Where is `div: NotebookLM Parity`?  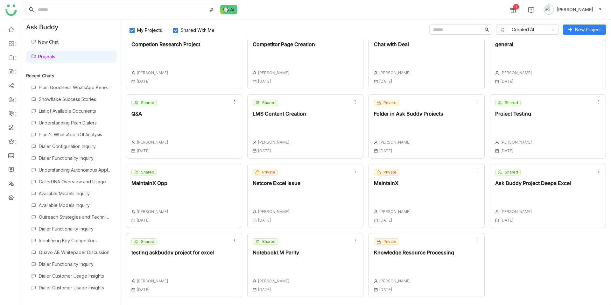 div: NotebookLM Parity is located at coordinates (276, 252).